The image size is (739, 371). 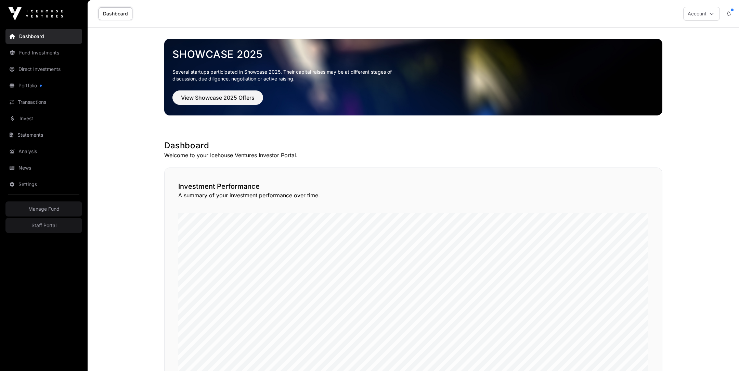 I want to click on a: Transactions, so click(x=44, y=102).